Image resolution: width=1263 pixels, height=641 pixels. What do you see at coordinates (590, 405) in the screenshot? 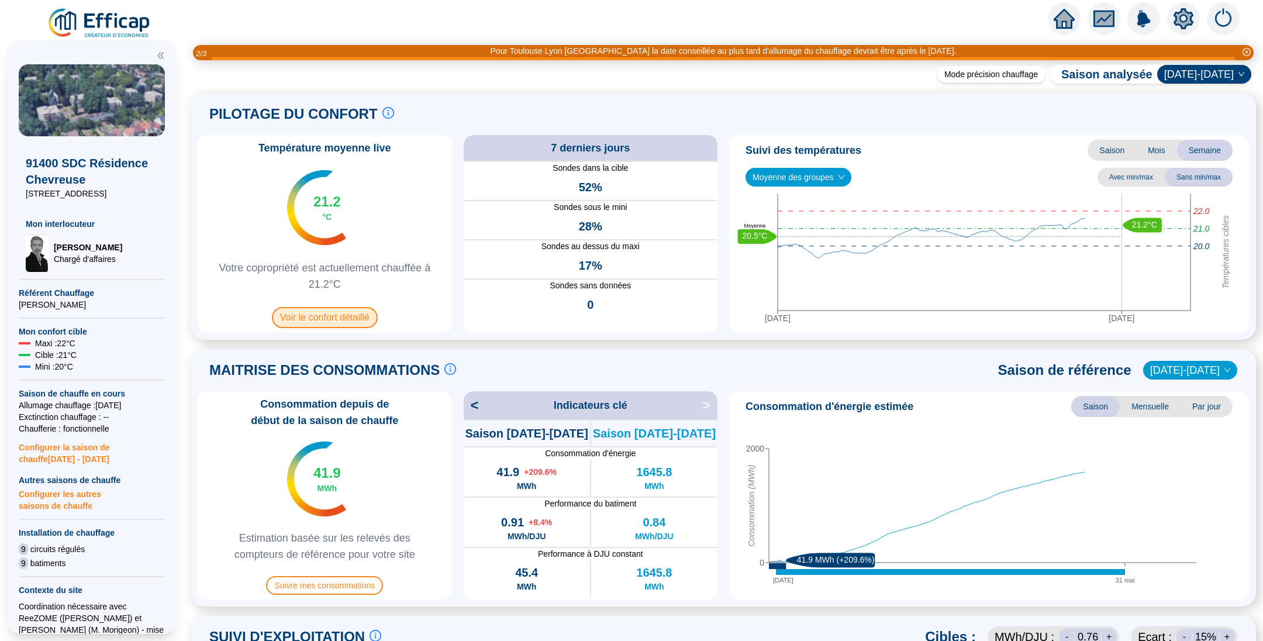
I see `span: Indicateurs clé` at bounding box center [590, 405].